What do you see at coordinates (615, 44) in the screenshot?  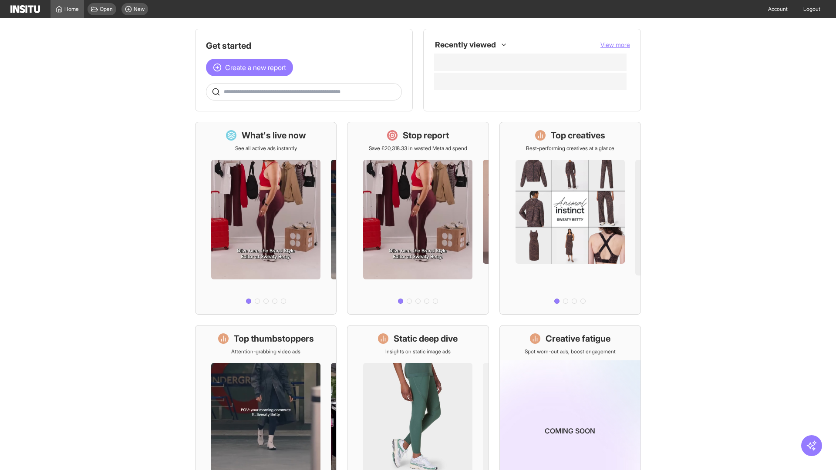 I see `span: View more` at bounding box center [615, 44].